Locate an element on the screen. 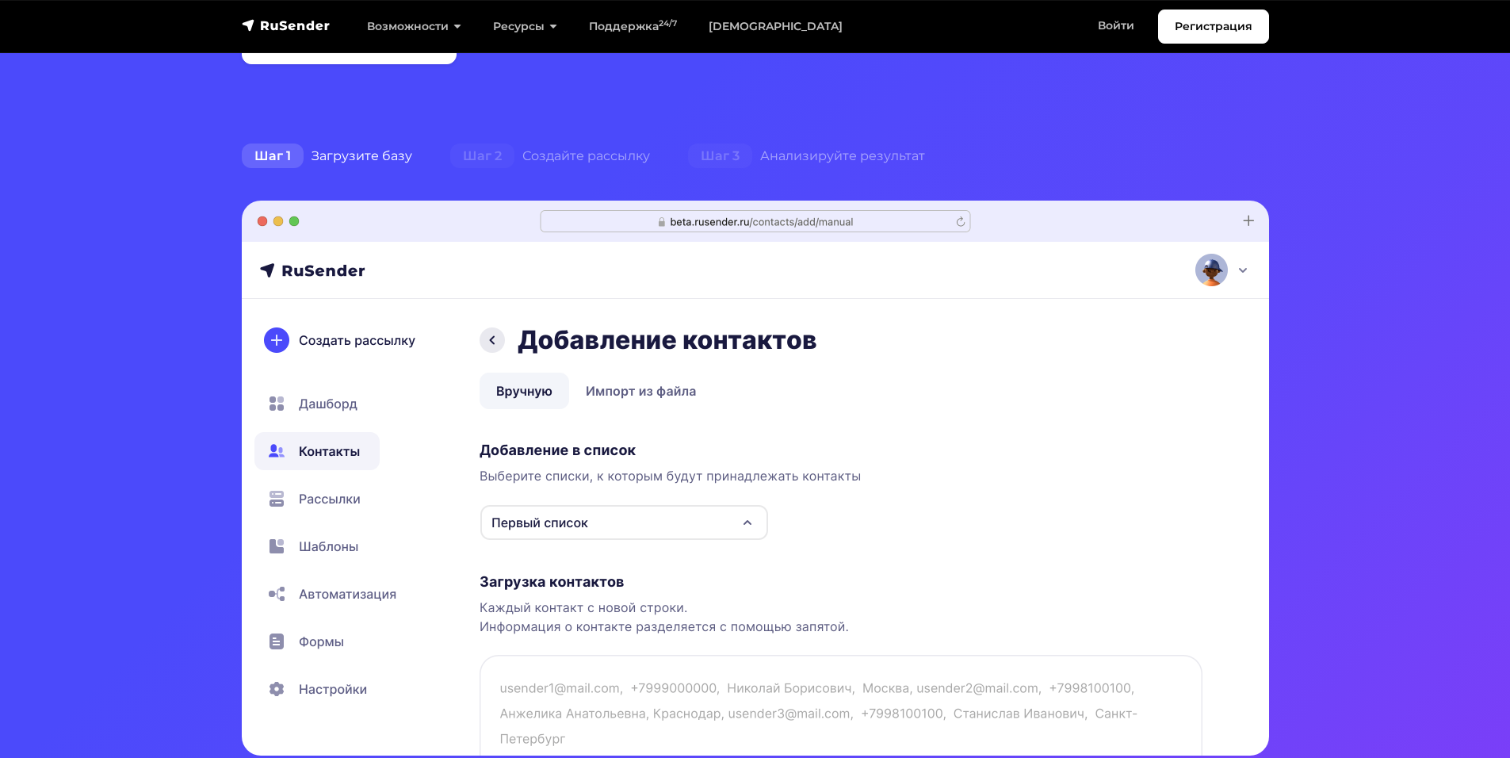  div: Загрузите базу is located at coordinates (327, 156).